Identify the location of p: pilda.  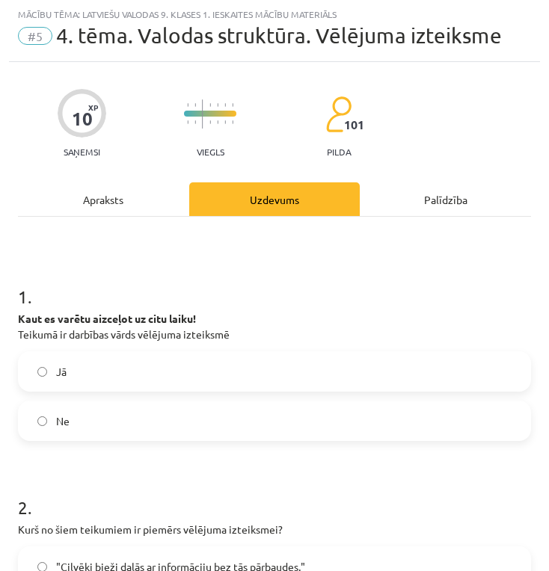
(339, 152).